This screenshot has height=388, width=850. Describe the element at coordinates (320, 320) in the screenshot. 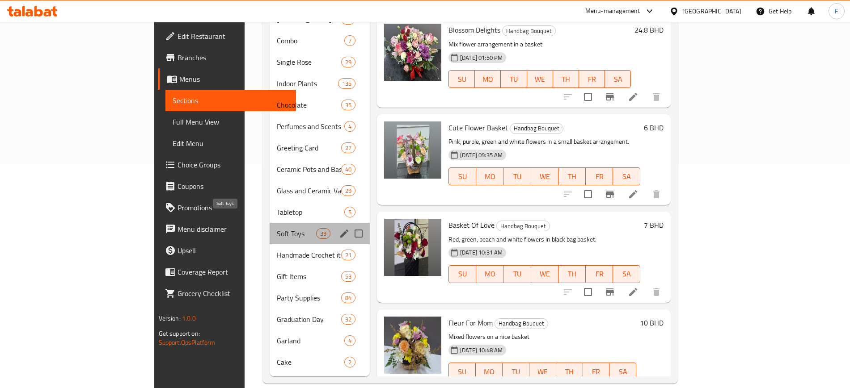

I see `div: Graduation Day32` at that location.